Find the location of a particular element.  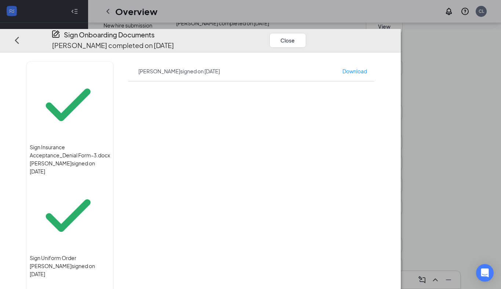

div: Open Intercom Messenger is located at coordinates (484, 273).